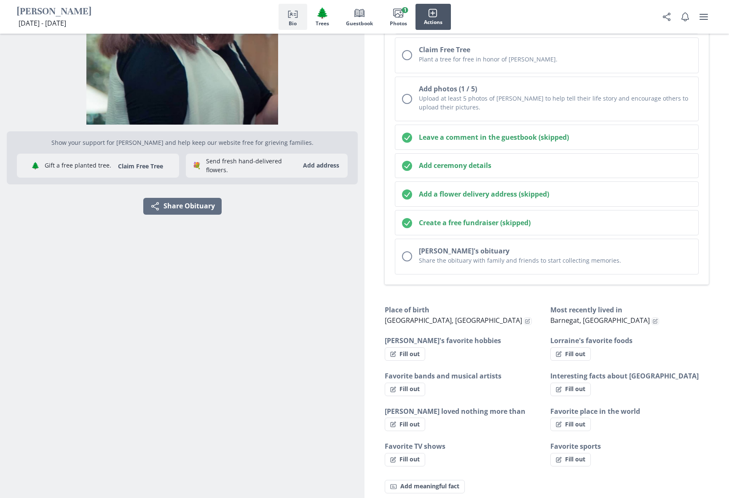 Image resolution: width=729 pixels, height=498 pixels. Describe the element at coordinates (464, 447) in the screenshot. I see `h3: Favorite TV shows` at that location.